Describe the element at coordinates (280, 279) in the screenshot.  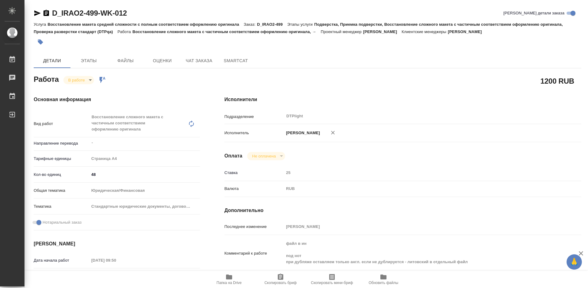
I see `button: Скопировать бриф` at that location.